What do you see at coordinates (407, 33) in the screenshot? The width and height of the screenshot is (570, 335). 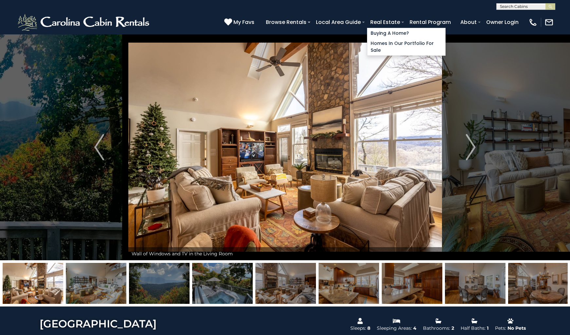 I see `a: Buying A Home?` at bounding box center [407, 33].